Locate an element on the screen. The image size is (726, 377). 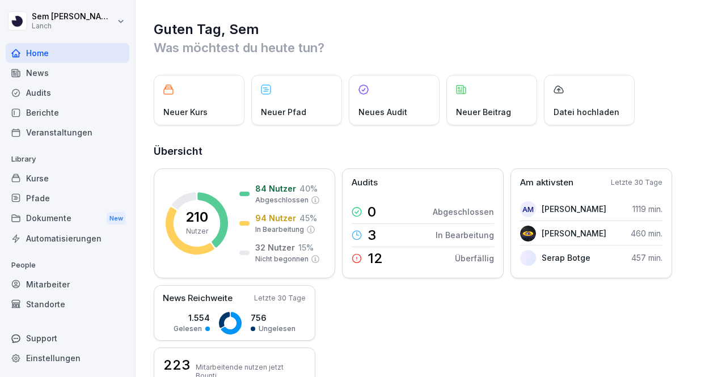
p: 756 is located at coordinates (273, 318).